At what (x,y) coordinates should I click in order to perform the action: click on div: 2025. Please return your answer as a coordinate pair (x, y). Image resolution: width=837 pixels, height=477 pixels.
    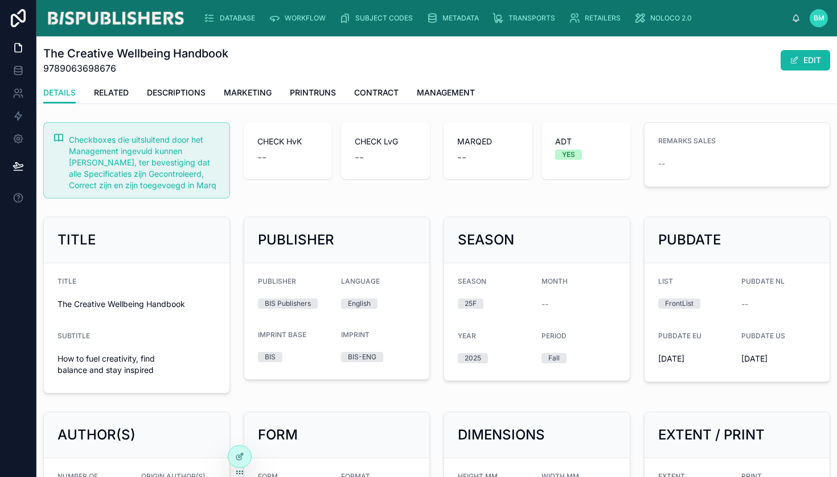
    Looking at the image, I should click on (472, 359).